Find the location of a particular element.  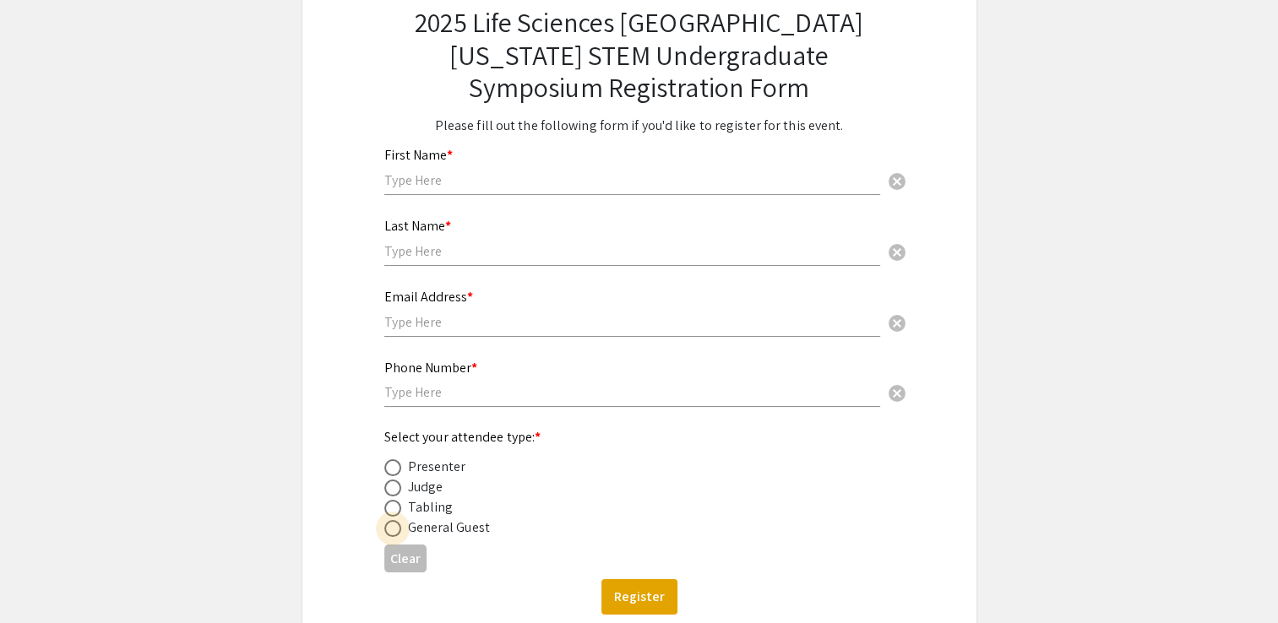

mat-label: Last Name is located at coordinates (417, 226).